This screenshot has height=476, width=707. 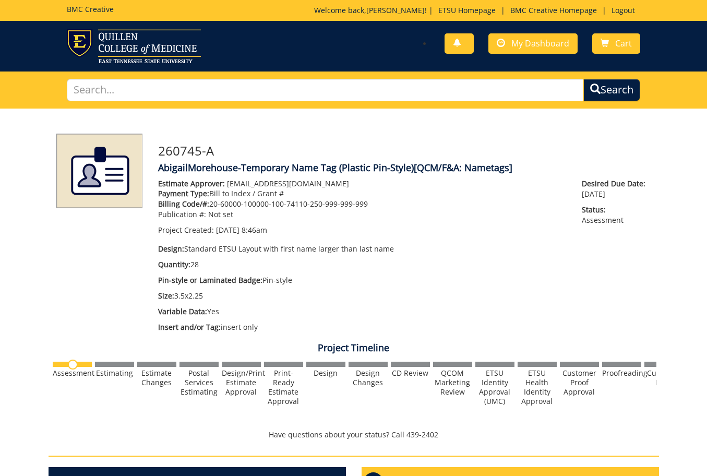 What do you see at coordinates (623, 43) in the screenshot?
I see `span: Cart` at bounding box center [623, 43].